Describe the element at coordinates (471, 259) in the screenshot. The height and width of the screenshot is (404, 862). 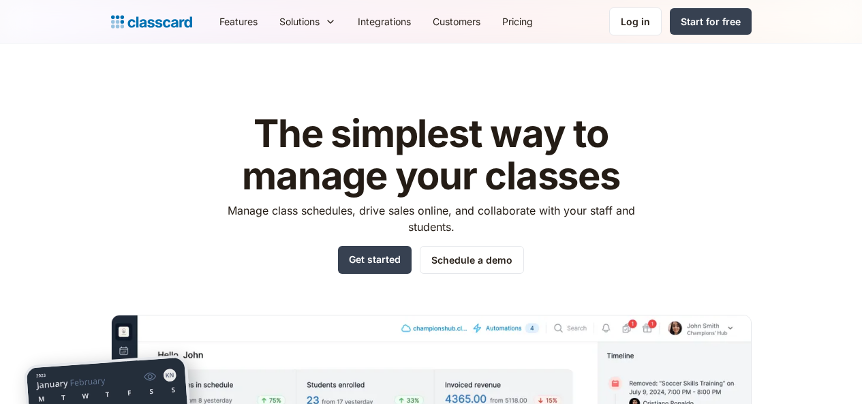
I see `a: Schedule a demo` at that location.